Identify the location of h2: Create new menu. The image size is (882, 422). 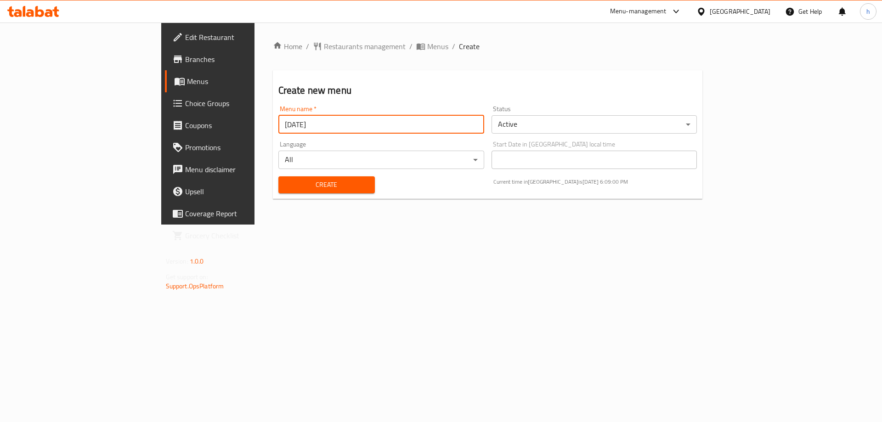
(488, 90).